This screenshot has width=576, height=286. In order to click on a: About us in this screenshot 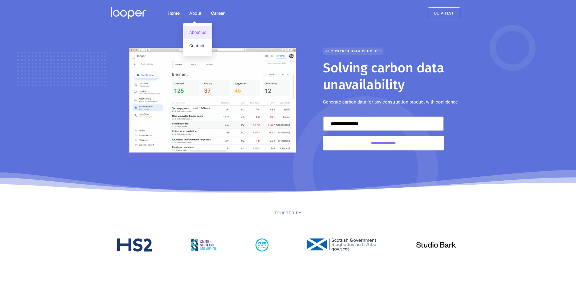, I will do `click(198, 33)`.